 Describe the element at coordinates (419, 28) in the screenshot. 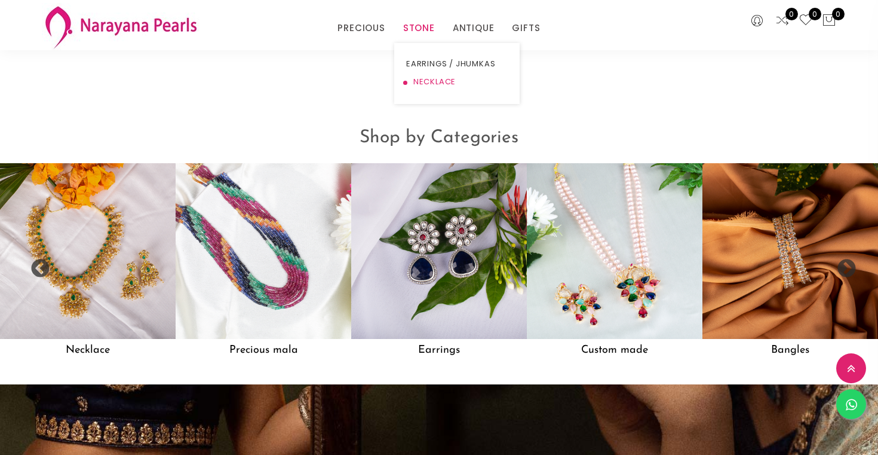

I see `a: STONE` at that location.